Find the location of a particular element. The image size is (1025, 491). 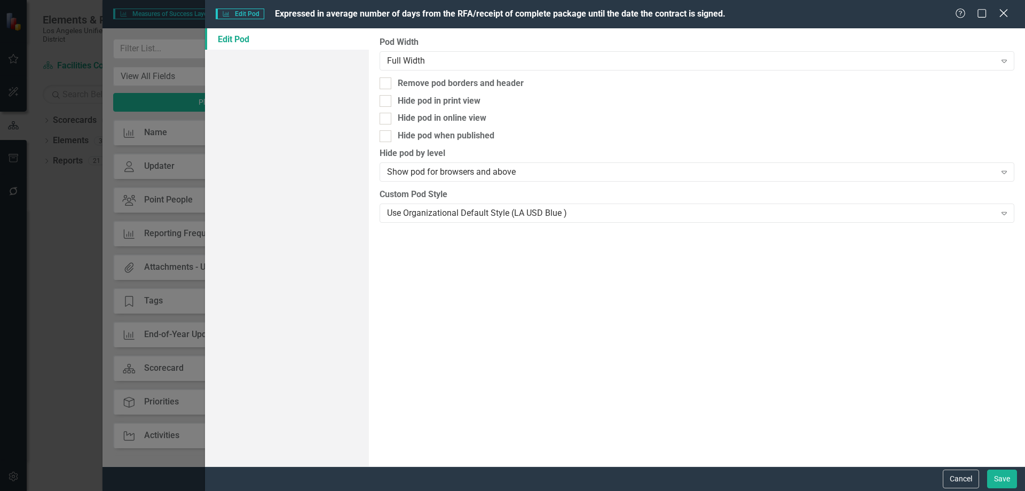

span: Edit Pod is located at coordinates (240, 14).